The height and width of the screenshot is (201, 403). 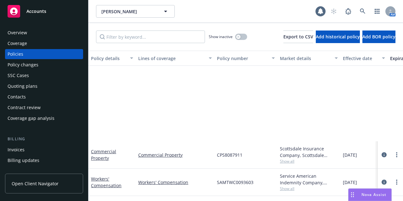 What do you see at coordinates (22, 86) in the screenshot?
I see `div: Quoting plans` at bounding box center [22, 86].